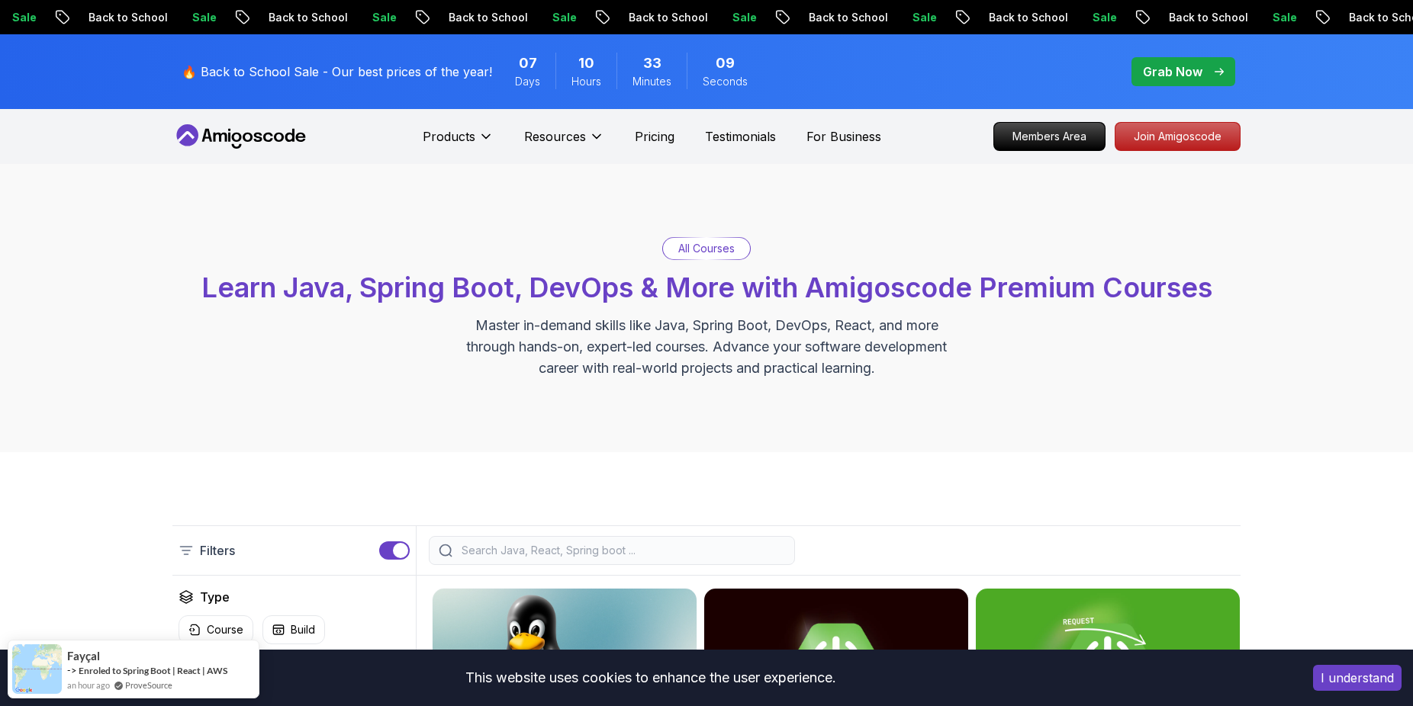 Image resolution: width=1413 pixels, height=706 pixels. What do you see at coordinates (706, 249) in the screenshot?
I see `p: All Courses` at bounding box center [706, 249].